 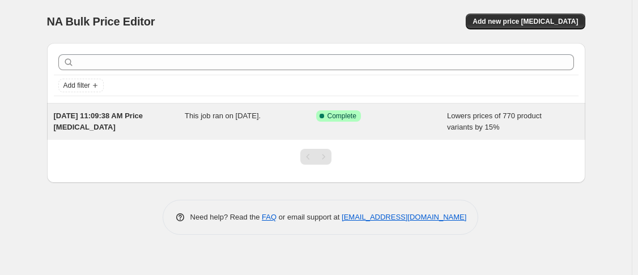 I want to click on button: Add filter, so click(x=81, y=86).